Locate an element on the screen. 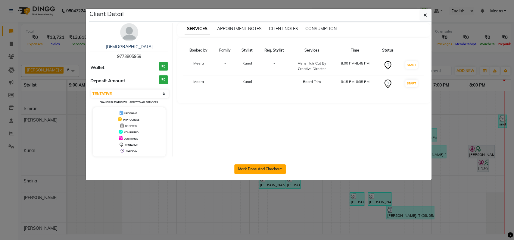 This screenshot has height=240, width=514. span: CONFIRMED is located at coordinates (131, 138).